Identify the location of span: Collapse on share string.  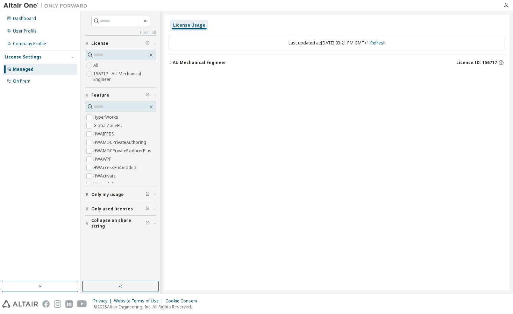
(118, 223).